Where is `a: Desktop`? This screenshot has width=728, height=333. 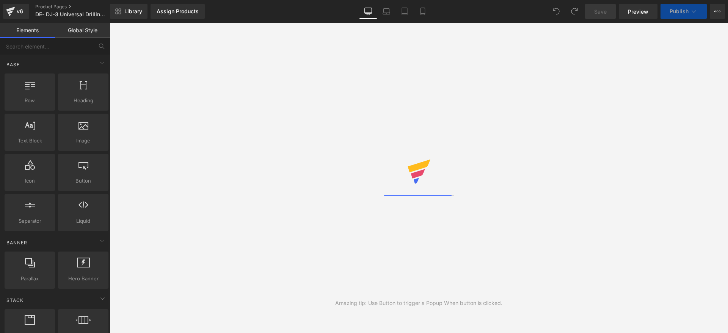
a: Desktop is located at coordinates (368, 11).